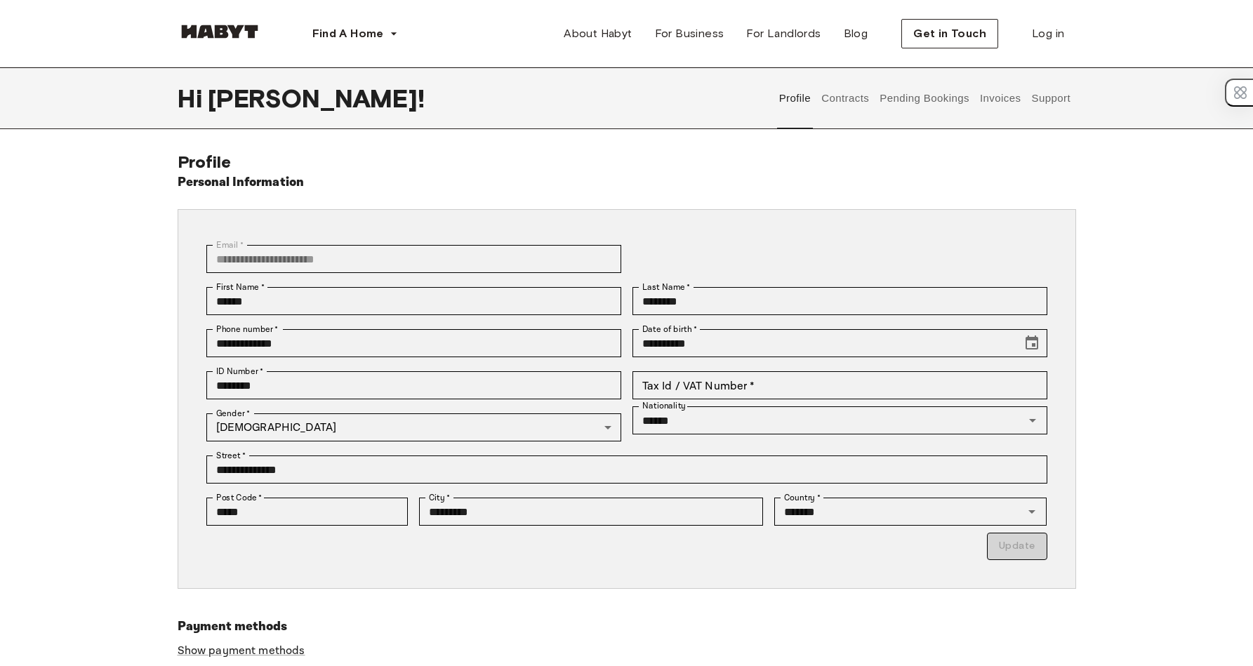 This screenshot has height=666, width=1253. What do you see at coordinates (439, 498) in the screenshot?
I see `label: City` at bounding box center [439, 498].